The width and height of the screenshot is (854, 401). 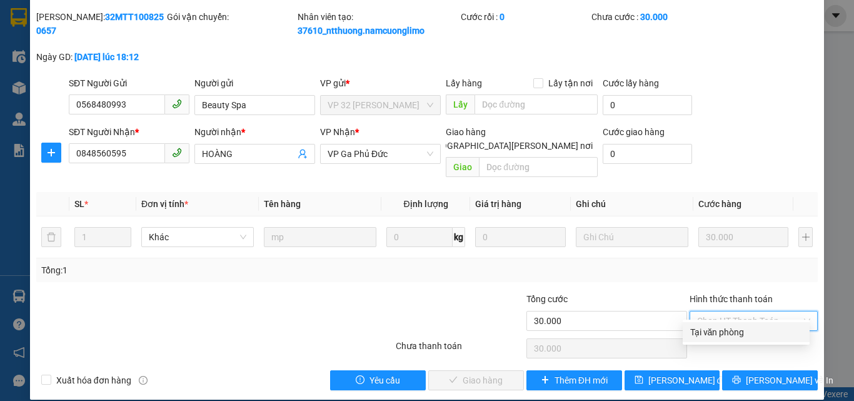 I want to click on b: 0, so click(x=502, y=17).